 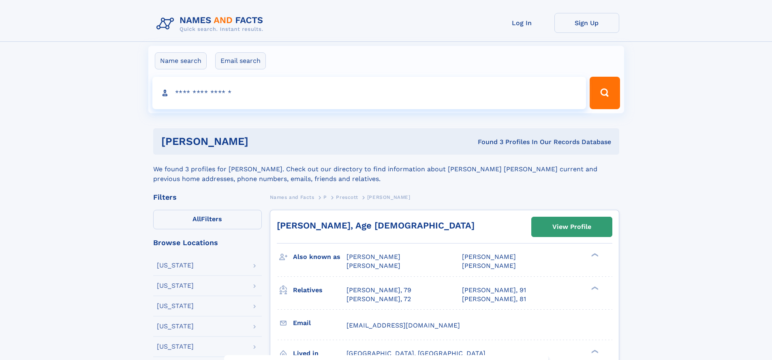 I want to click on span: P, so click(x=325, y=197).